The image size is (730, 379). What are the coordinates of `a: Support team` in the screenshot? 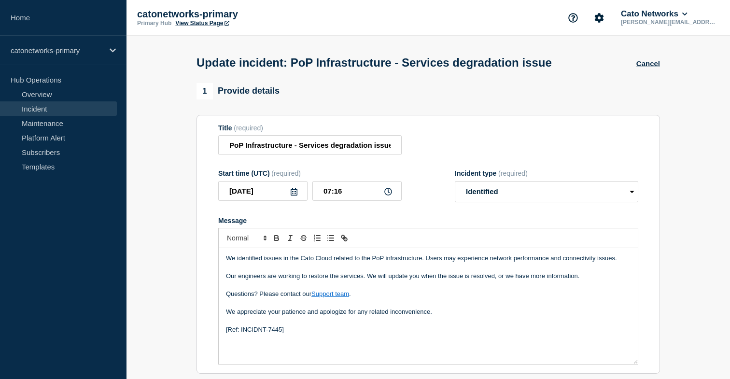 It's located at (330, 294).